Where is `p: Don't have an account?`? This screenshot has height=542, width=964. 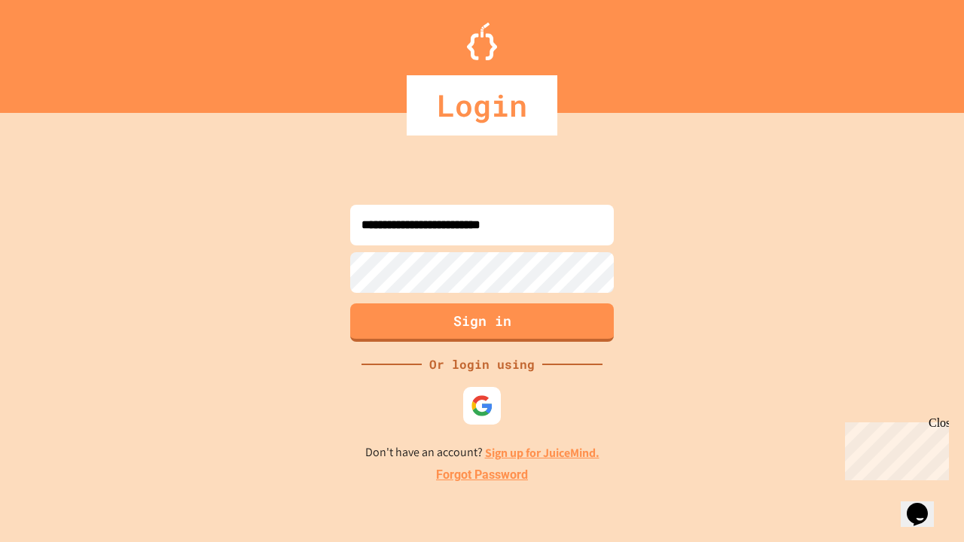 p: Don't have an account? is located at coordinates (482, 453).